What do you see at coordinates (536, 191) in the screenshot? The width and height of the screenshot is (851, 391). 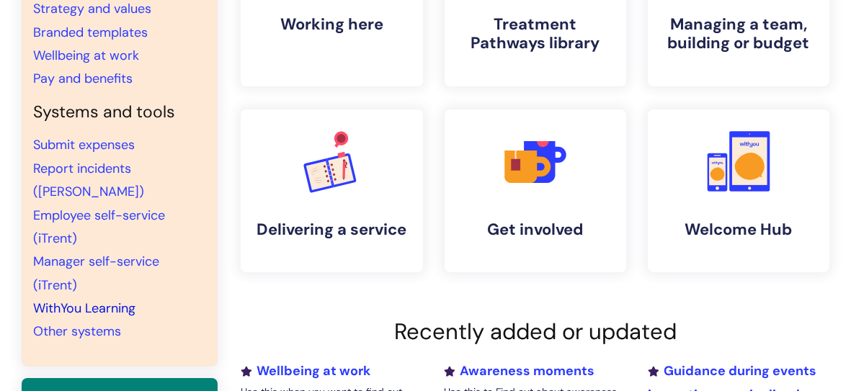 I see `a: Get involved` at bounding box center [536, 191].